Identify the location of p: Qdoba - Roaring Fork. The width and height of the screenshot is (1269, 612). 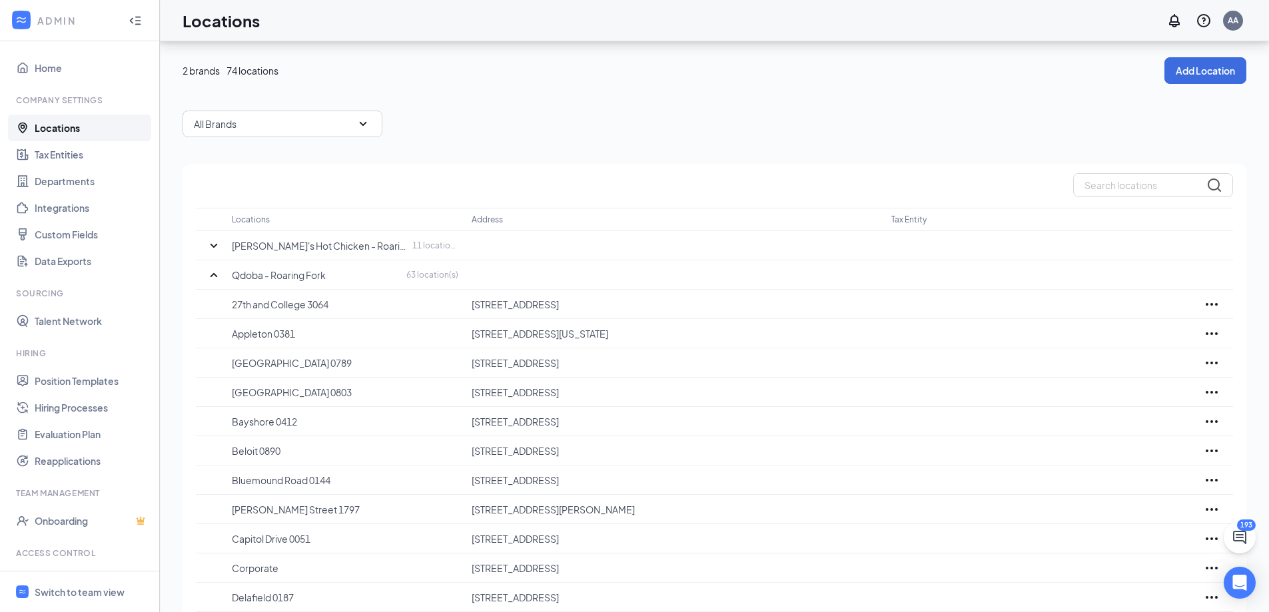
(278, 275).